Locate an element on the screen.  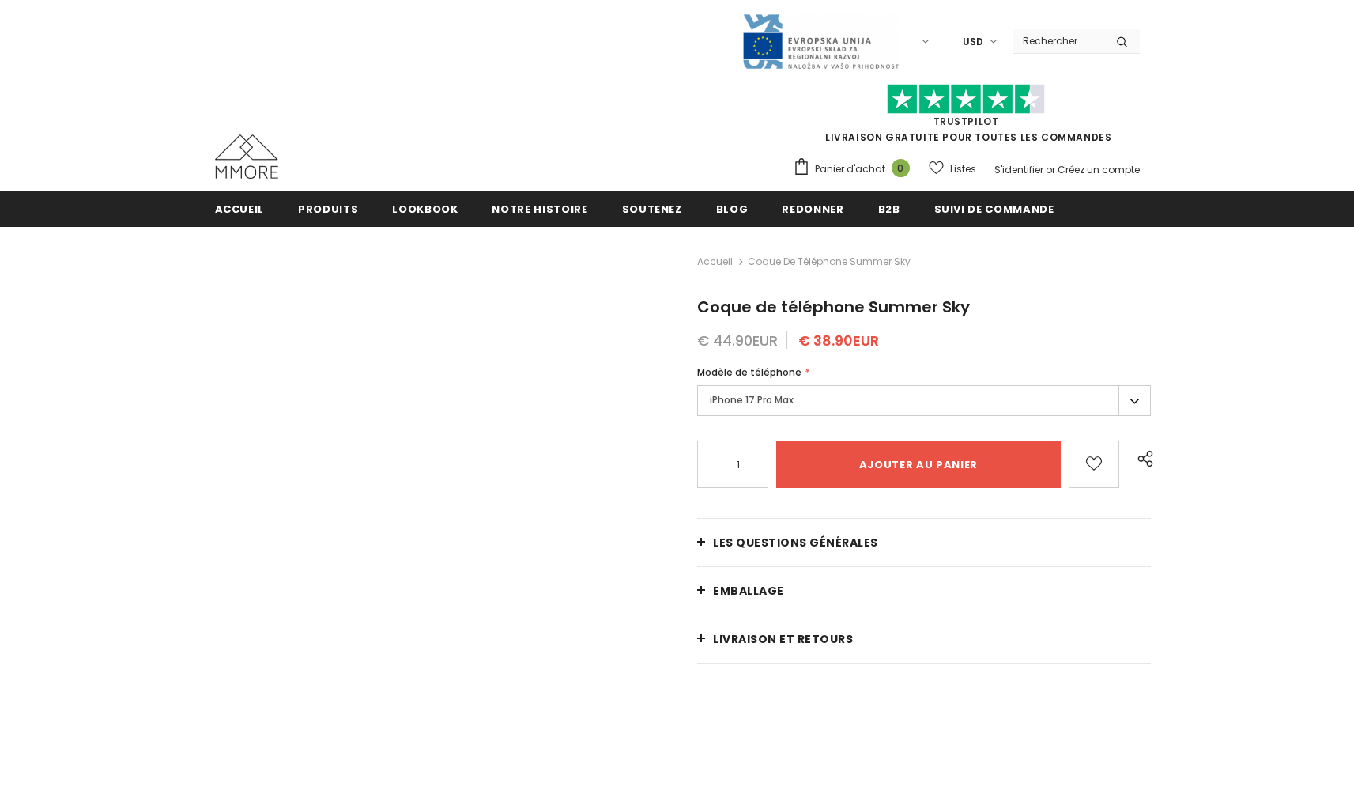
input: Ajouter au panier is located at coordinates (918, 464).